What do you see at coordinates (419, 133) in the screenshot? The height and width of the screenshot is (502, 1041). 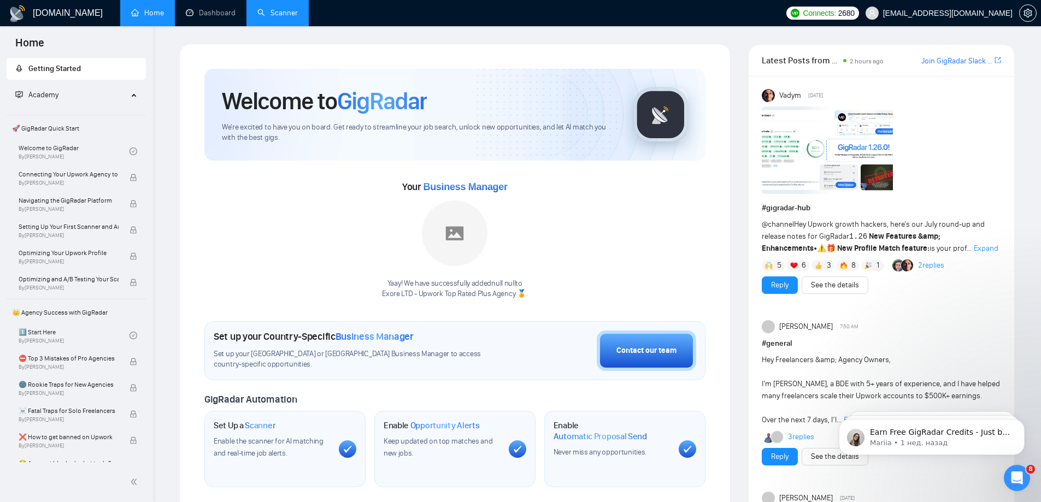 I see `span: We're excited to have you on board. Get ready to streamline your job search, unlock new opportuni...` at bounding box center [419, 133].